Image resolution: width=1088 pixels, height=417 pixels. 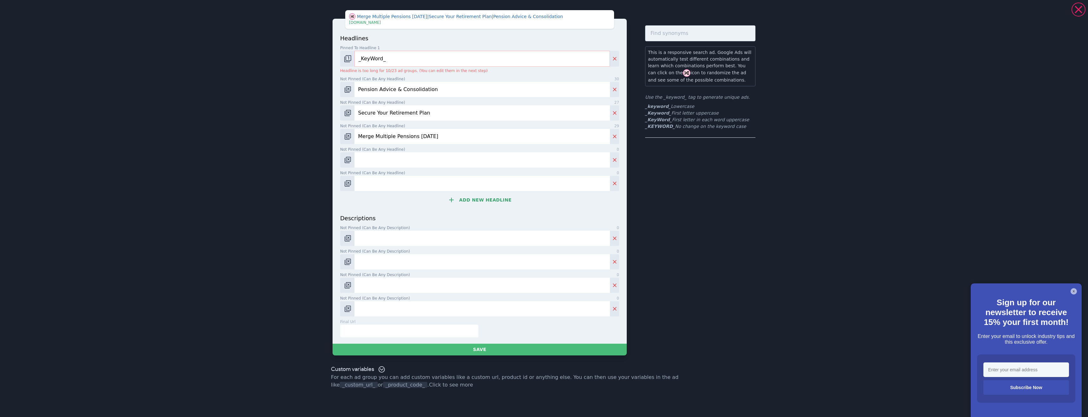 What do you see at coordinates (63, 52) in the screenshot?
I see `h2: Can I help you with anything?` at bounding box center [63, 52].